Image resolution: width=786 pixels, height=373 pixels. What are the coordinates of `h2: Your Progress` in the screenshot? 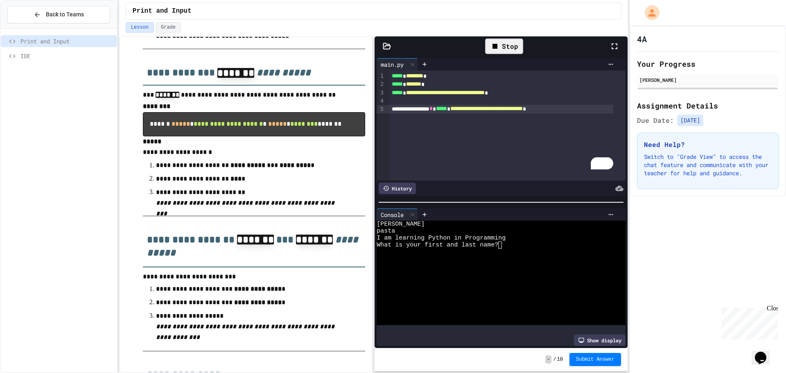 It's located at (708, 64).